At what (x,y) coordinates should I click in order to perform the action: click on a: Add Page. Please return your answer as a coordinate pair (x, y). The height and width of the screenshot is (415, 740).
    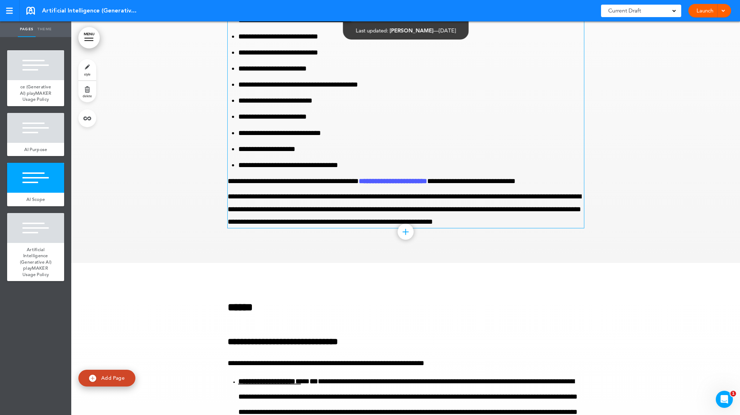
    Looking at the image, I should click on (107, 378).